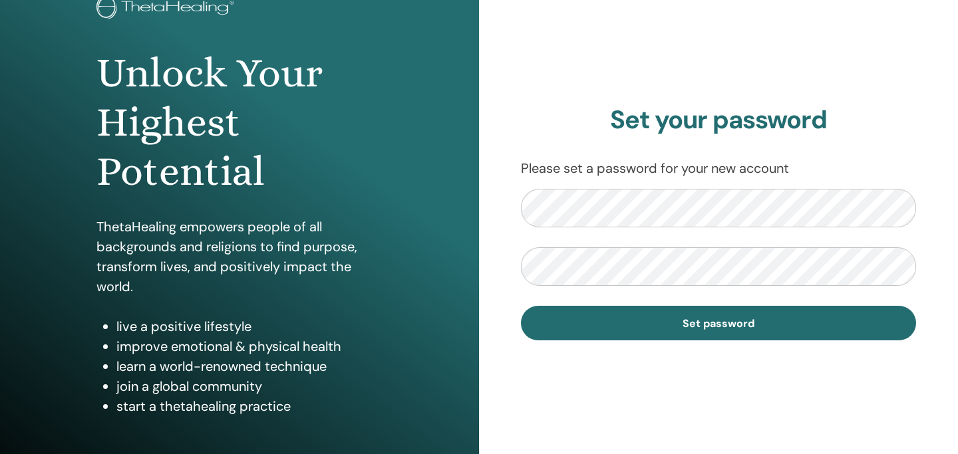 This screenshot has width=958, height=454. Describe the element at coordinates (250, 407) in the screenshot. I see `li: start a thetahealing practice` at that location.